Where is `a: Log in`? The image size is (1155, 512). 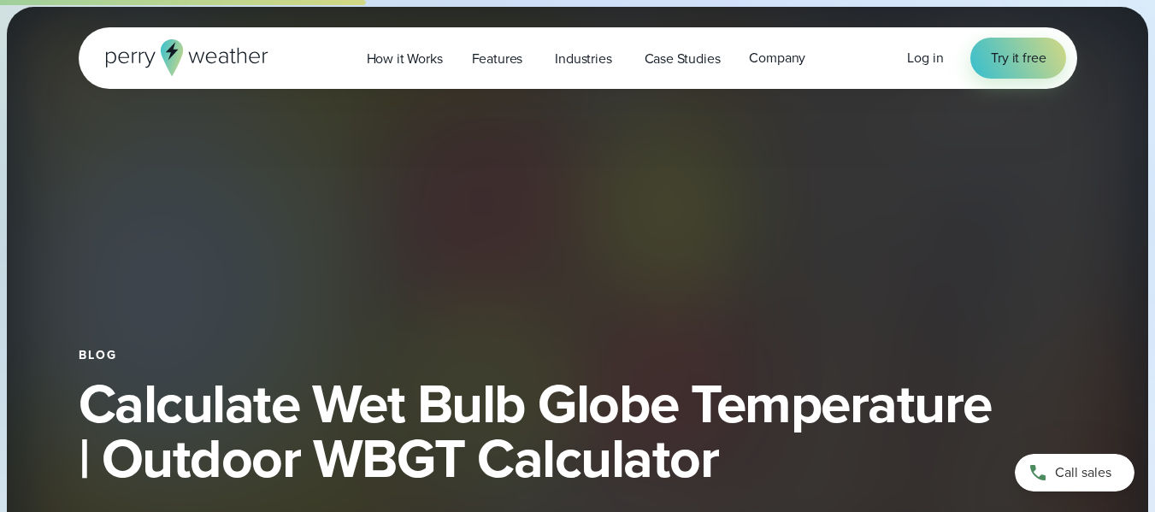 a: Log in is located at coordinates (925, 58).